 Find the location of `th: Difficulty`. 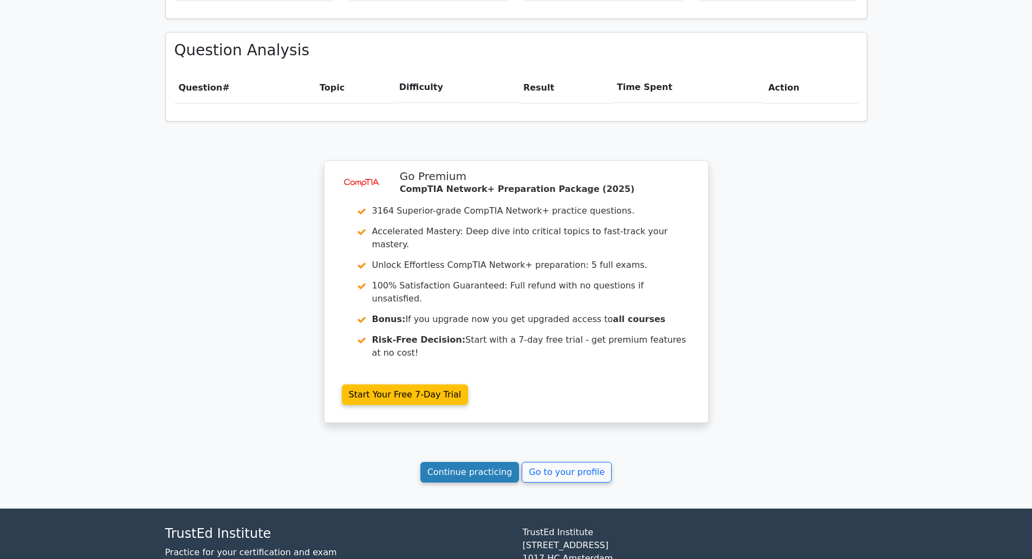

th: Difficulty is located at coordinates (457, 87).